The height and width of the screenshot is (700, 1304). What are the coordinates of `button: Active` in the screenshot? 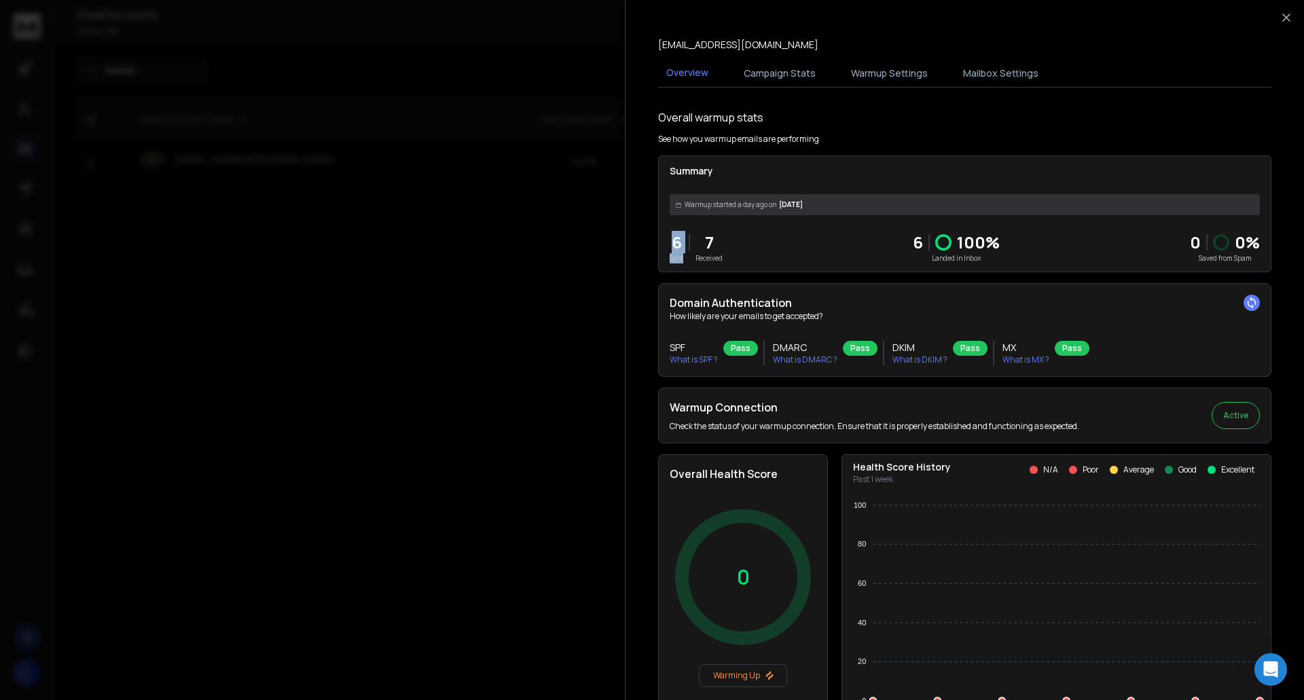 It's located at (1235, 416).